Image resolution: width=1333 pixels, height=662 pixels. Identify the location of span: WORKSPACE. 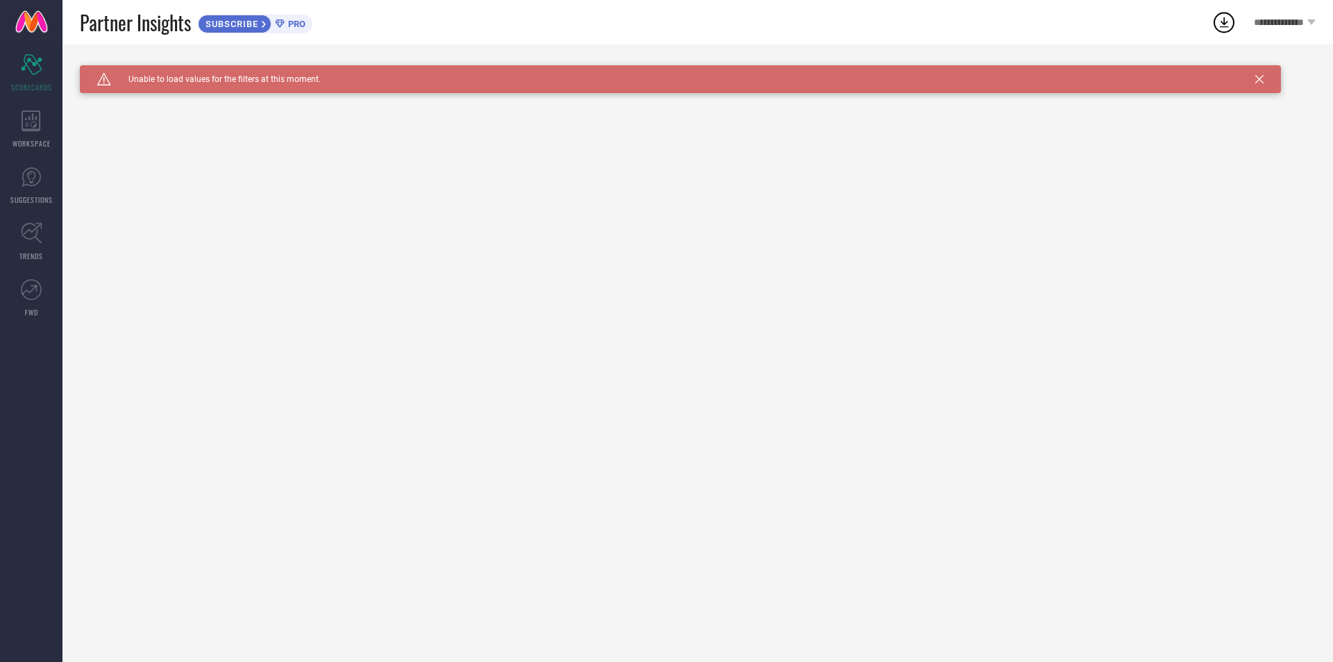
(31, 143).